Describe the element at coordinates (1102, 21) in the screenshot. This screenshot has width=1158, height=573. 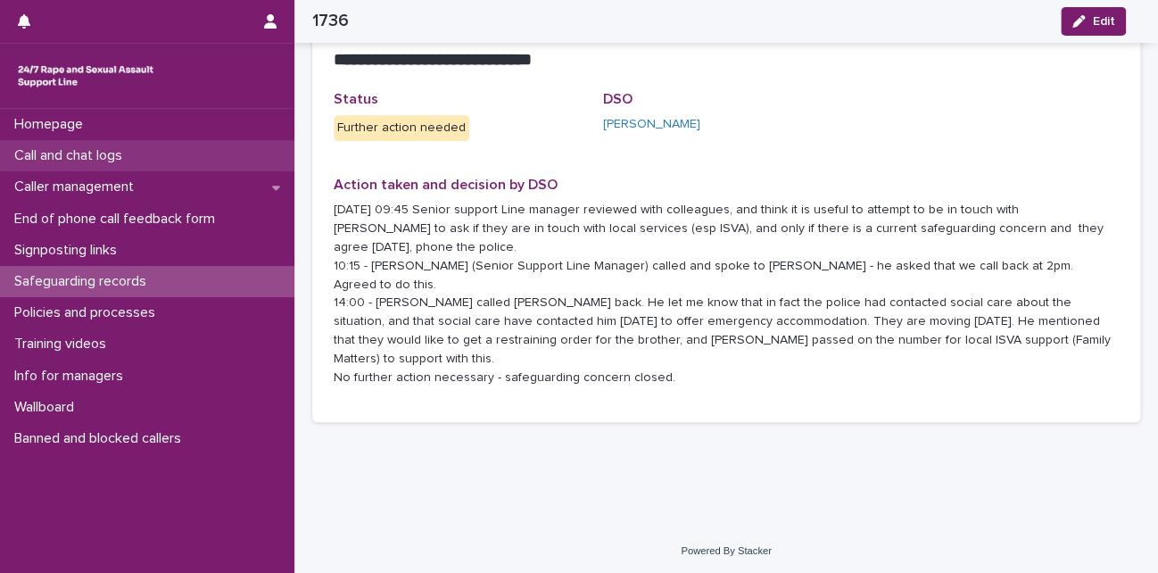
I see `span: Edit` at that location.